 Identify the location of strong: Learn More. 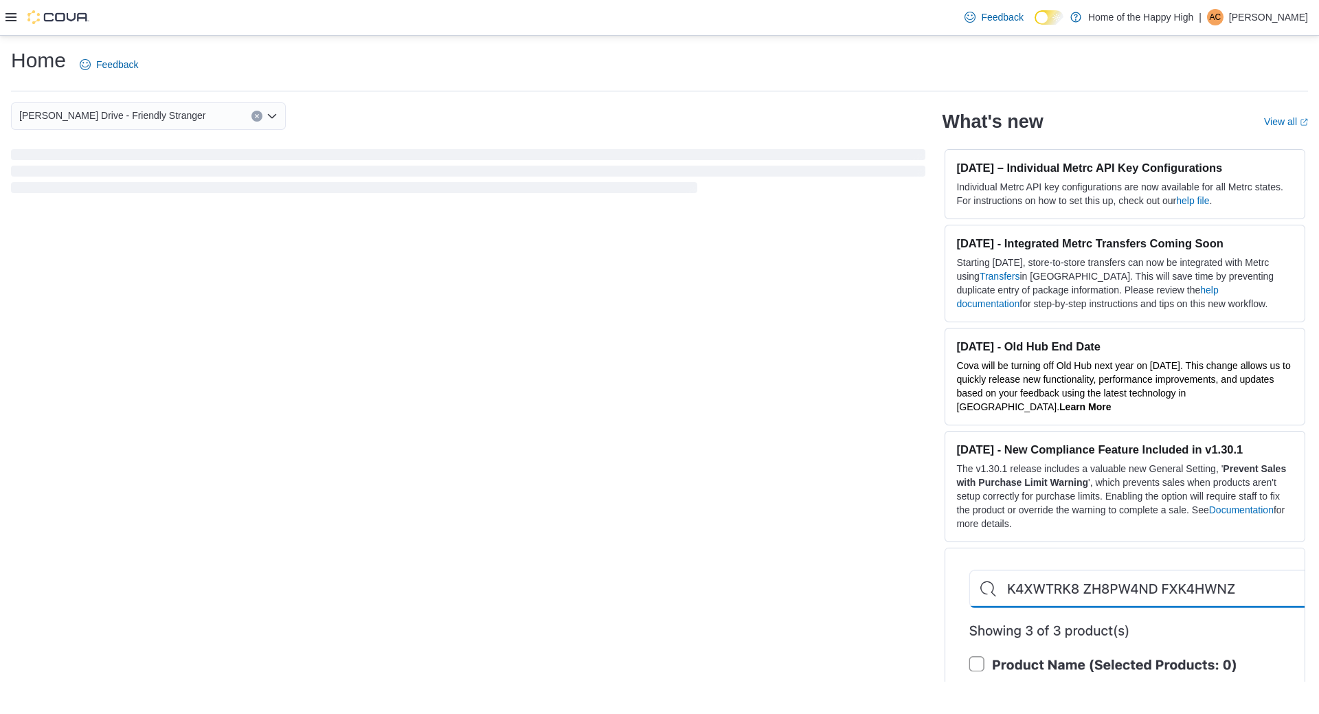
(1085, 407).